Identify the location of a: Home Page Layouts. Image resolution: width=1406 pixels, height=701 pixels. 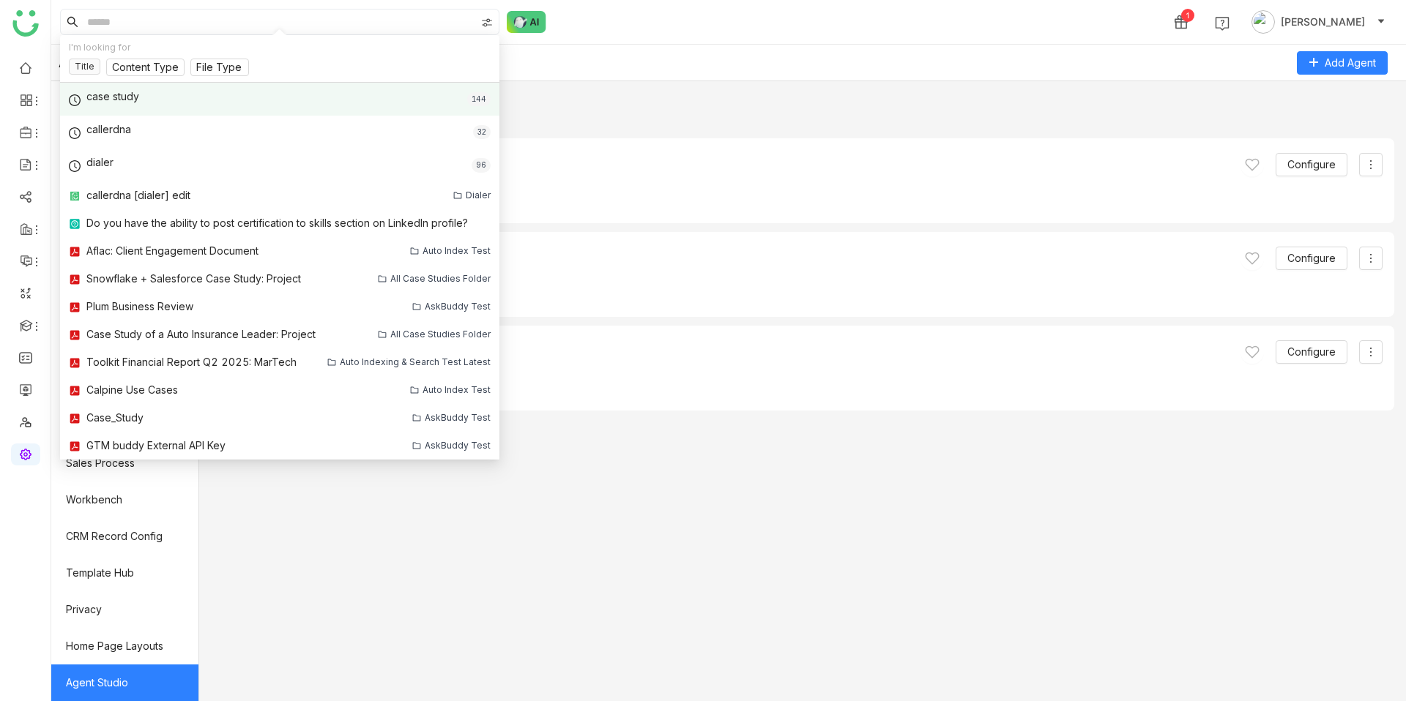
(124, 647).